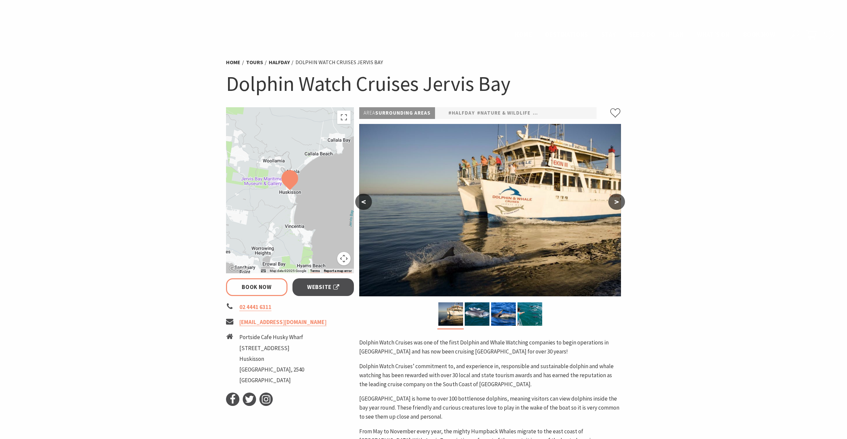 This screenshot has height=439, width=847. I want to click on span: Home, so click(523, 34).